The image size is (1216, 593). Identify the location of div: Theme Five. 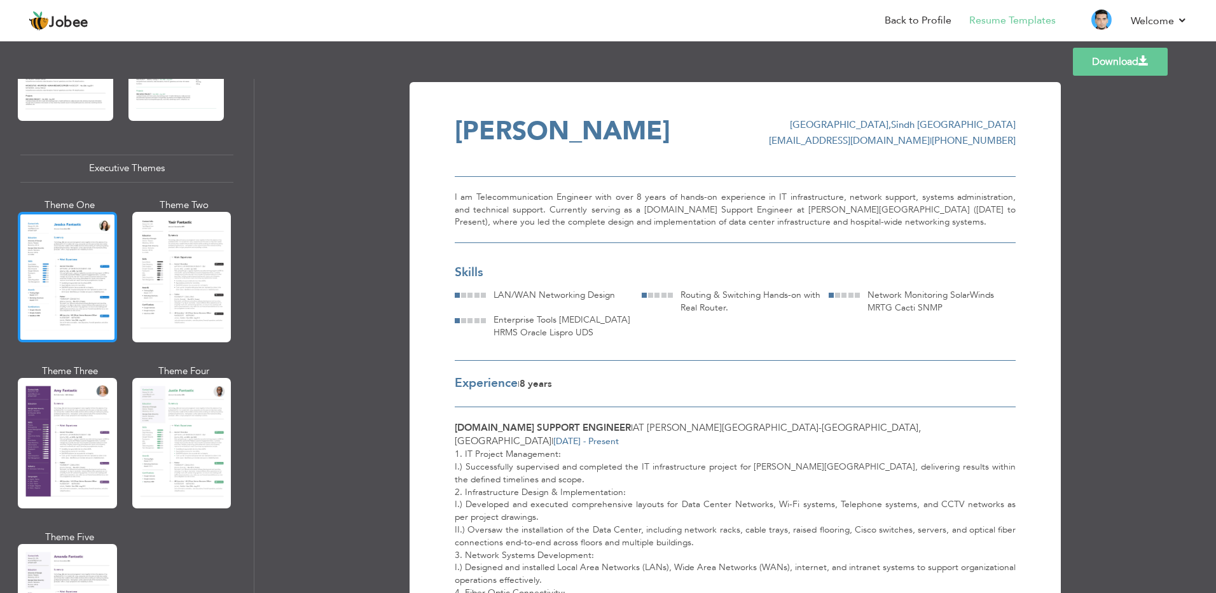
(70, 537).